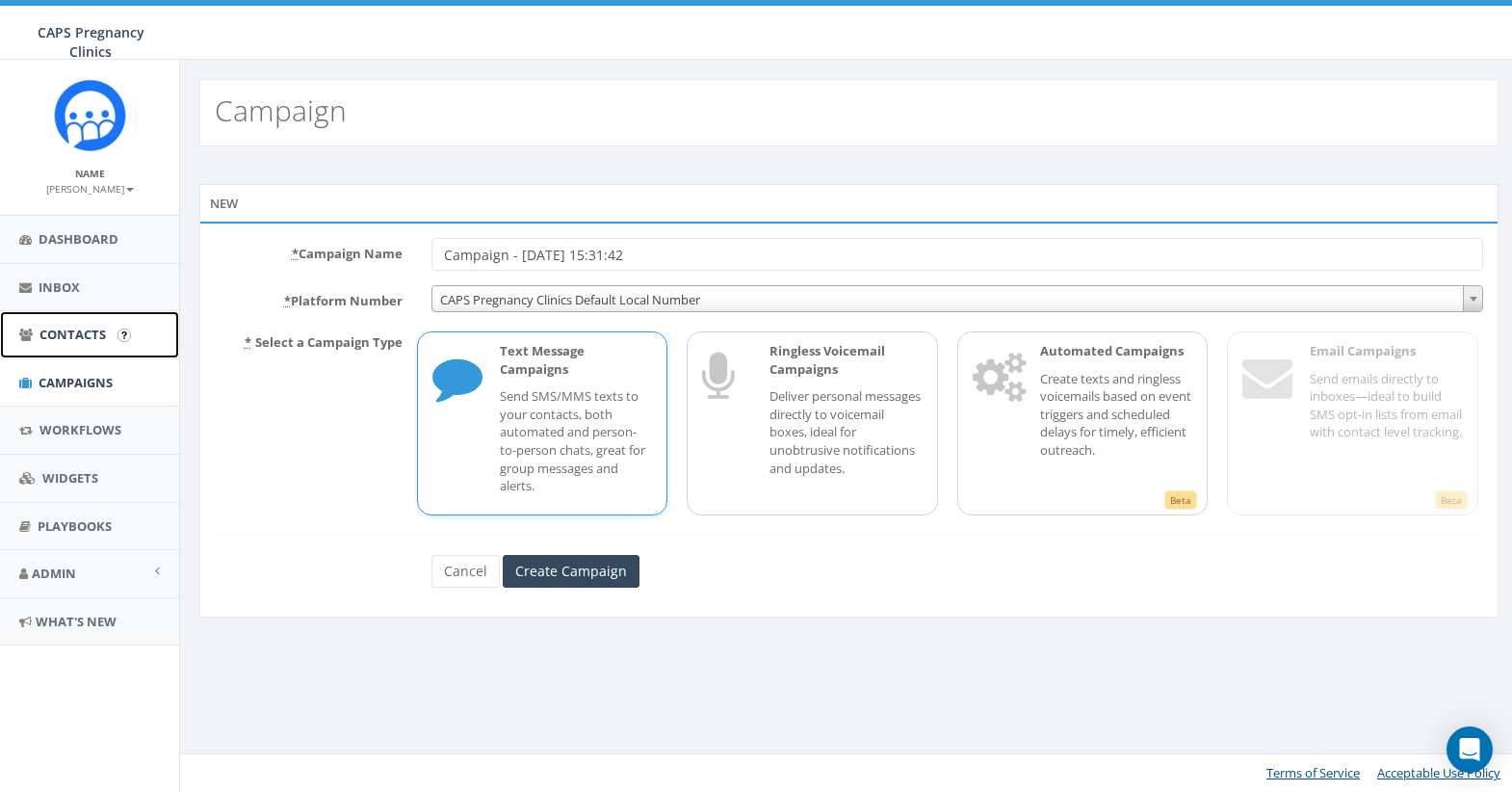  Describe the element at coordinates (90, 173) in the screenshot. I see `small: Name` at that location.